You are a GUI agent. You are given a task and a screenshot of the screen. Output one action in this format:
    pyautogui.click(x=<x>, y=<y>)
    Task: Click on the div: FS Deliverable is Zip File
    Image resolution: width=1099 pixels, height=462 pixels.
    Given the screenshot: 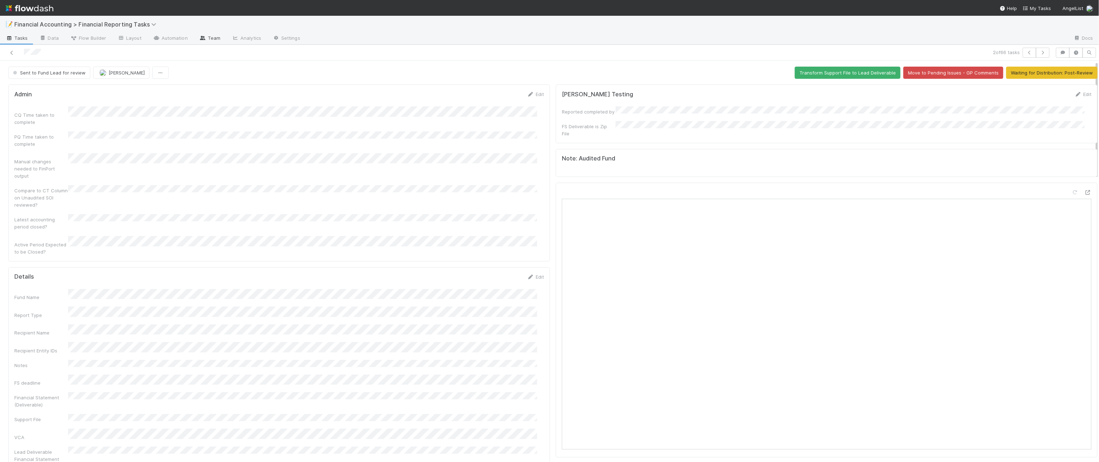 What is the action you would take?
    pyautogui.click(x=589, y=130)
    